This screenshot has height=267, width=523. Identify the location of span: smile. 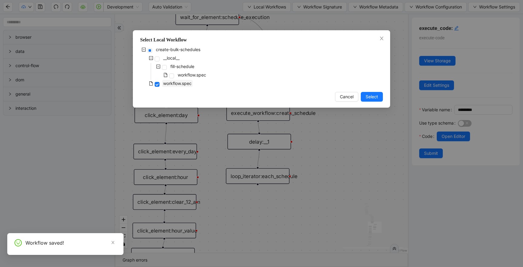
(18, 243).